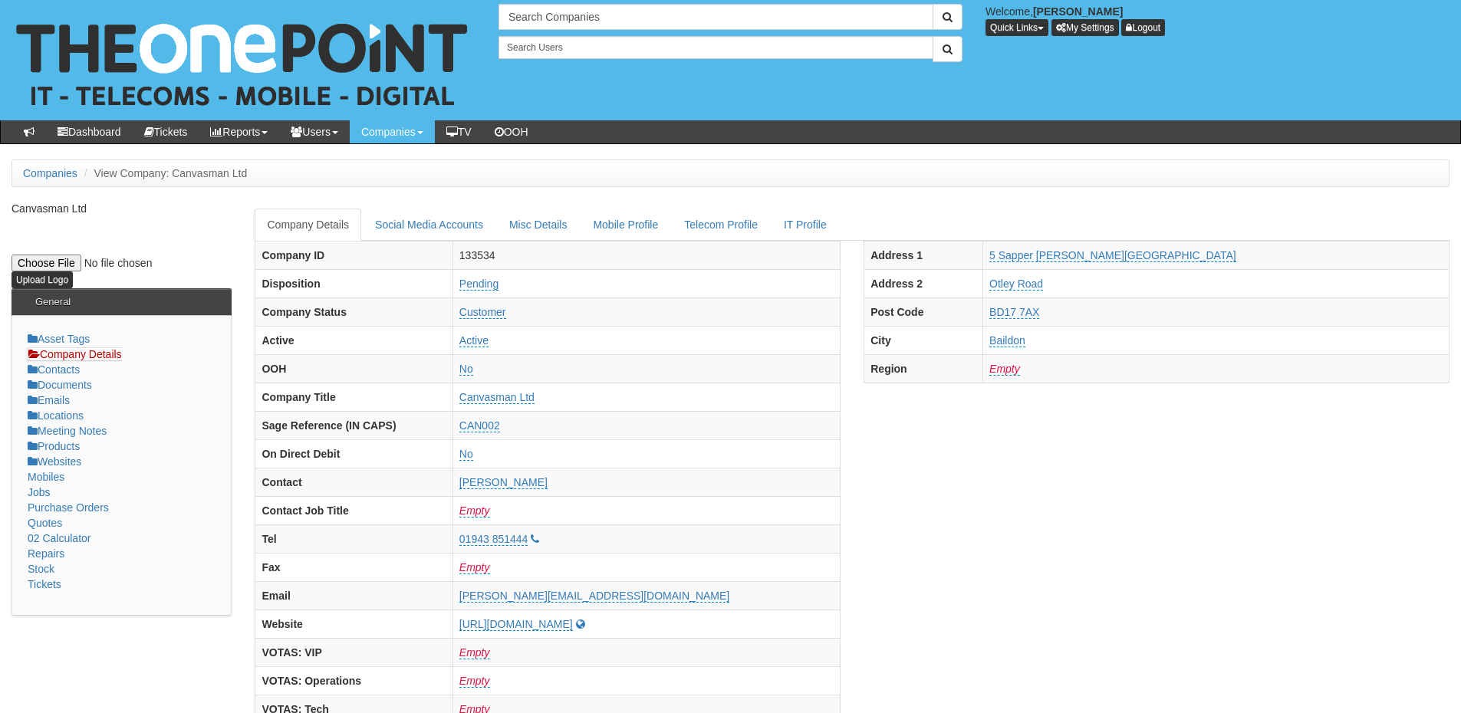  I want to click on th: Tel, so click(354, 538).